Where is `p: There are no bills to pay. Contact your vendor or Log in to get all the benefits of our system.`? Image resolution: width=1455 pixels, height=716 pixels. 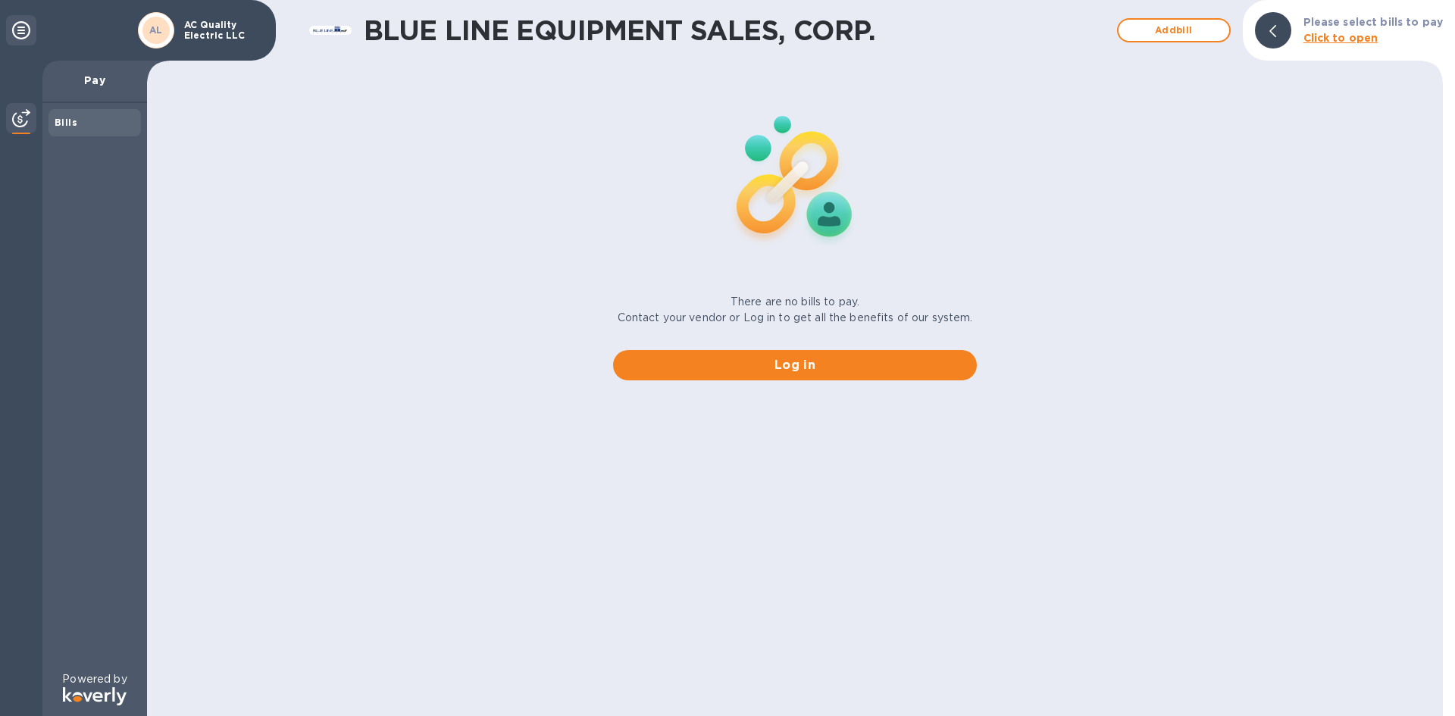 p: There are no bills to pay. Contact your vendor or Log in to get all the benefits of our system. is located at coordinates (795, 310).